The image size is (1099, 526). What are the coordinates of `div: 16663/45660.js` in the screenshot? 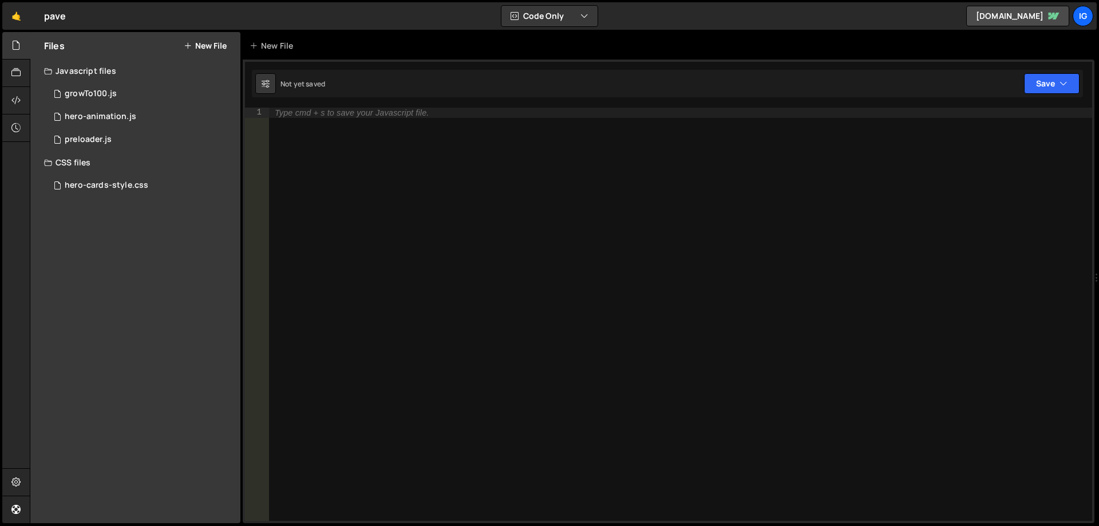 It's located at (142, 140).